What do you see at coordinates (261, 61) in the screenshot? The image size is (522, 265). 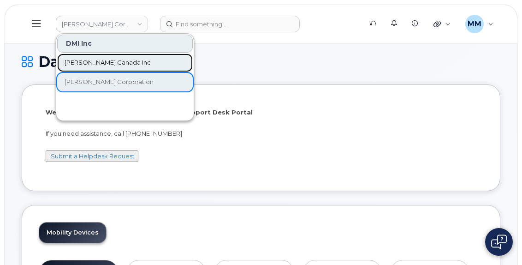 I see `h1: Dashboard` at bounding box center [261, 61].